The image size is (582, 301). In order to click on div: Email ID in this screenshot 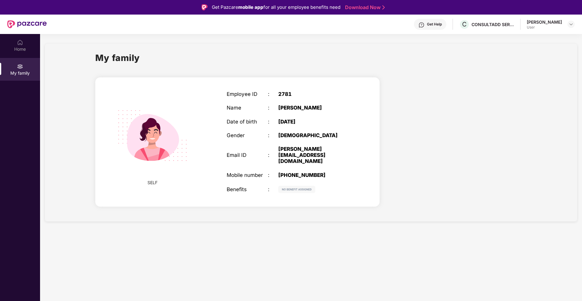, I will do `click(247, 155)`.